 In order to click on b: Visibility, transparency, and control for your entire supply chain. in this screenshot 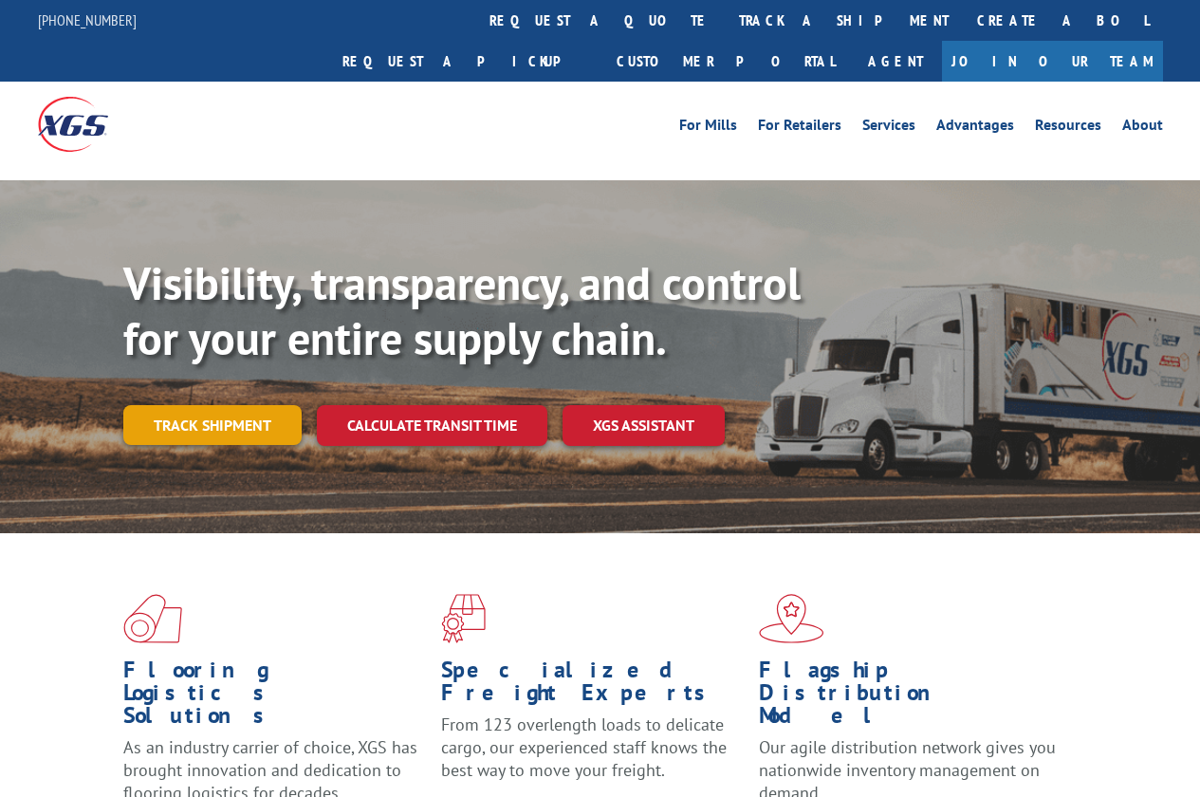, I will do `click(462, 310)`.